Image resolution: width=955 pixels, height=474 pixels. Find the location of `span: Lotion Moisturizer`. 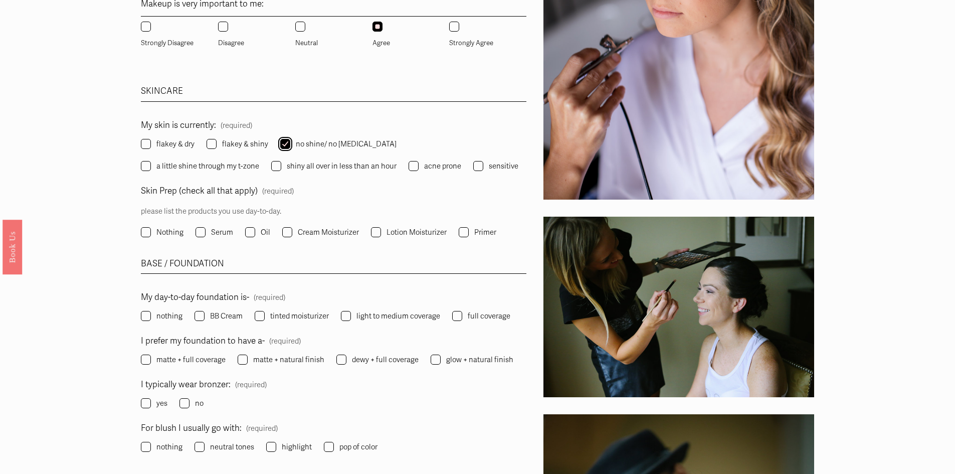

span: Lotion Moisturizer is located at coordinates (416, 232).